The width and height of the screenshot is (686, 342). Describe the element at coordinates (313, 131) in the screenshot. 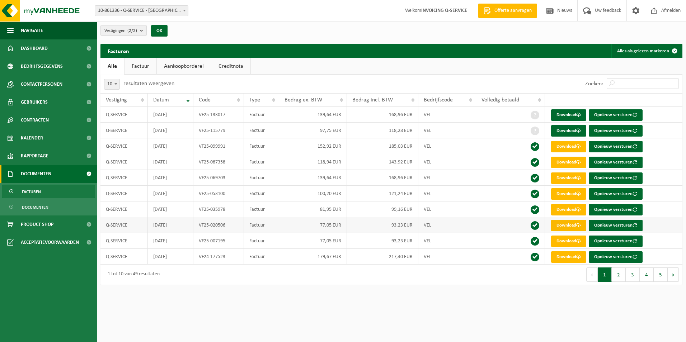

I see `td: 97,75 EUR` at that location.